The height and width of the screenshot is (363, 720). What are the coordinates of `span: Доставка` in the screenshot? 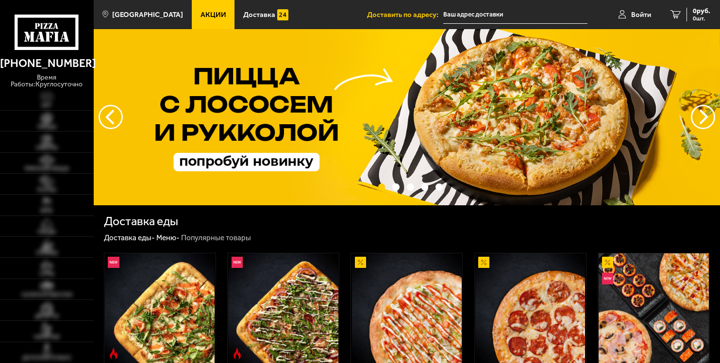 It's located at (259, 15).